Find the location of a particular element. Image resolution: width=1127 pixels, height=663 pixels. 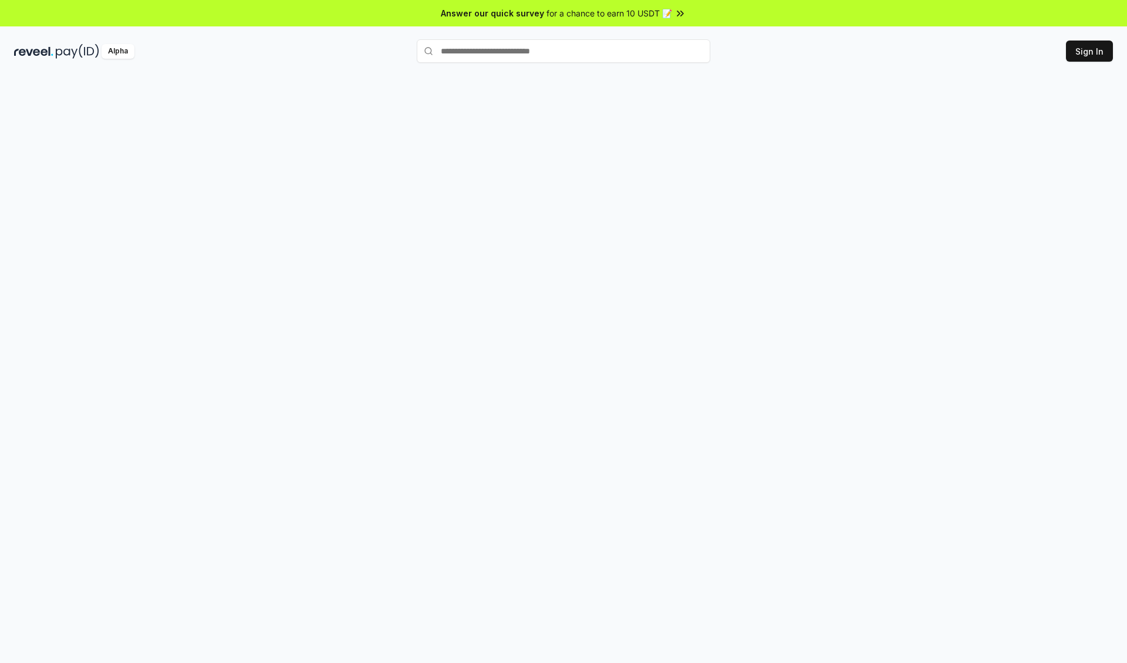

img: reveel_dark is located at coordinates (33, 51).